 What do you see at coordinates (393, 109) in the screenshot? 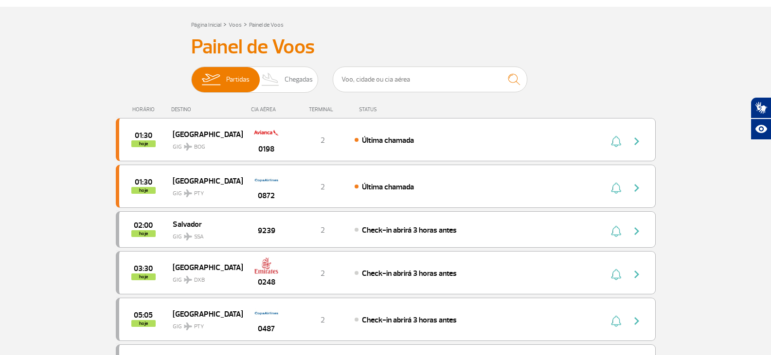
I see `div: STATUS` at bounding box center [393, 109].